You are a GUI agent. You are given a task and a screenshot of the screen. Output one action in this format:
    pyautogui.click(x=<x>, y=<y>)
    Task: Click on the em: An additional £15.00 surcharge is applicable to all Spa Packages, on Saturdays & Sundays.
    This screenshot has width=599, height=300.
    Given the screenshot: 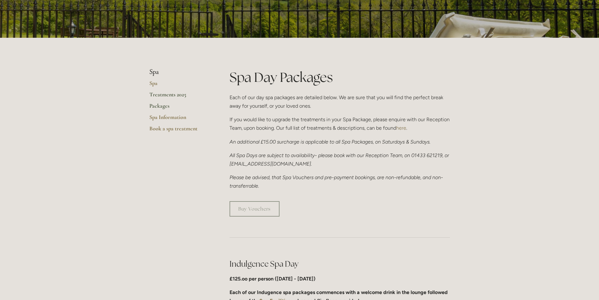 What is the action you would take?
    pyautogui.click(x=330, y=142)
    